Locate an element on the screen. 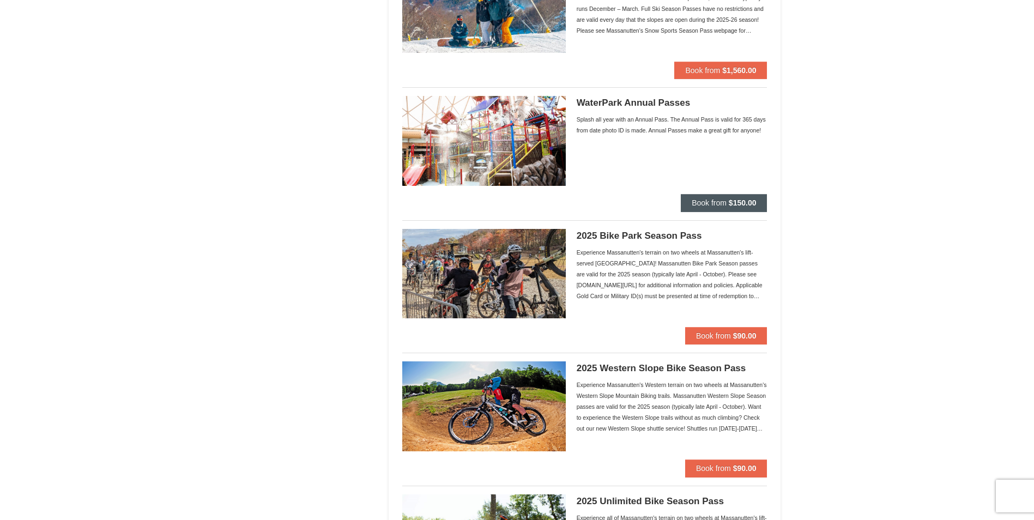 The height and width of the screenshot is (520, 1034). strong: $150.00 is located at coordinates (743, 203).